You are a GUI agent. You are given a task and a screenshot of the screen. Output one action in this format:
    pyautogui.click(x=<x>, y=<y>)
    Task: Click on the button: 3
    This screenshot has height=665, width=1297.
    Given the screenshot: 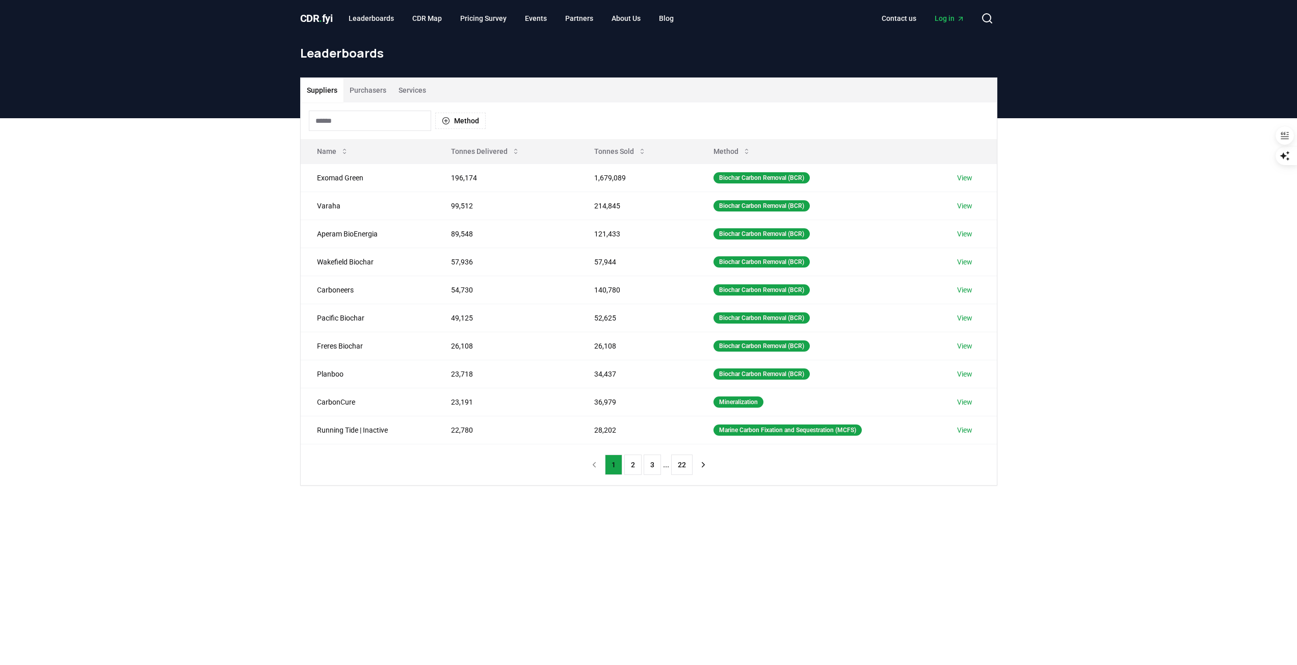 What is the action you would take?
    pyautogui.click(x=652, y=465)
    